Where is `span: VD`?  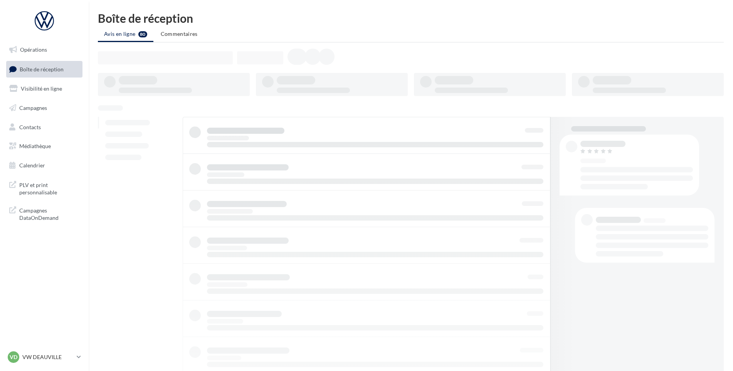 span: VD is located at coordinates (13, 357).